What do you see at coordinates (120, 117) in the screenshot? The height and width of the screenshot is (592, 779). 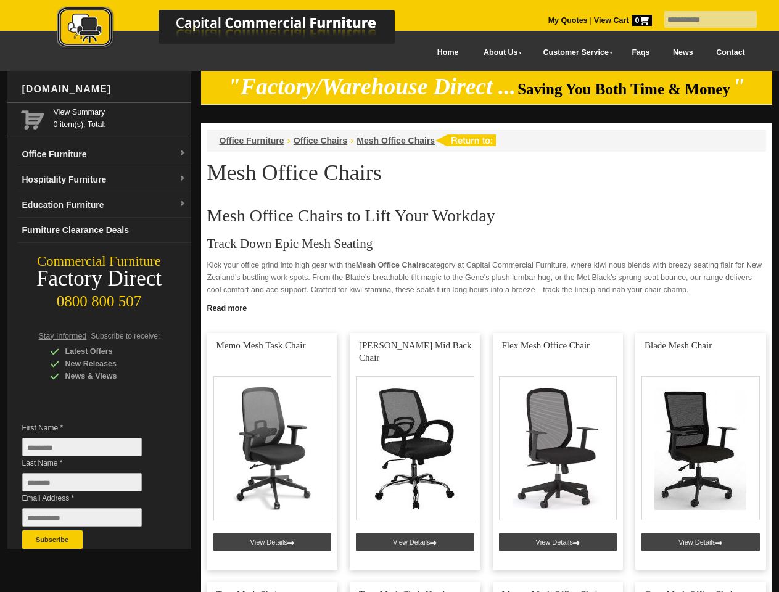 I see `span: 0 item(s), Total:` at bounding box center [120, 117].